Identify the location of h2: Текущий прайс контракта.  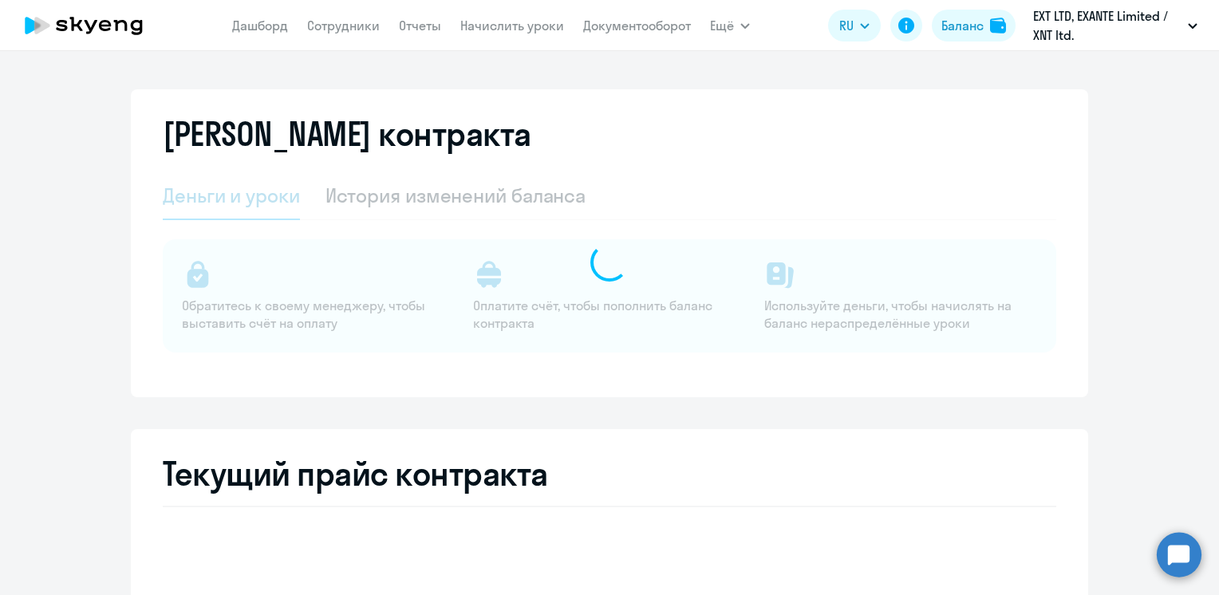
(610, 474).